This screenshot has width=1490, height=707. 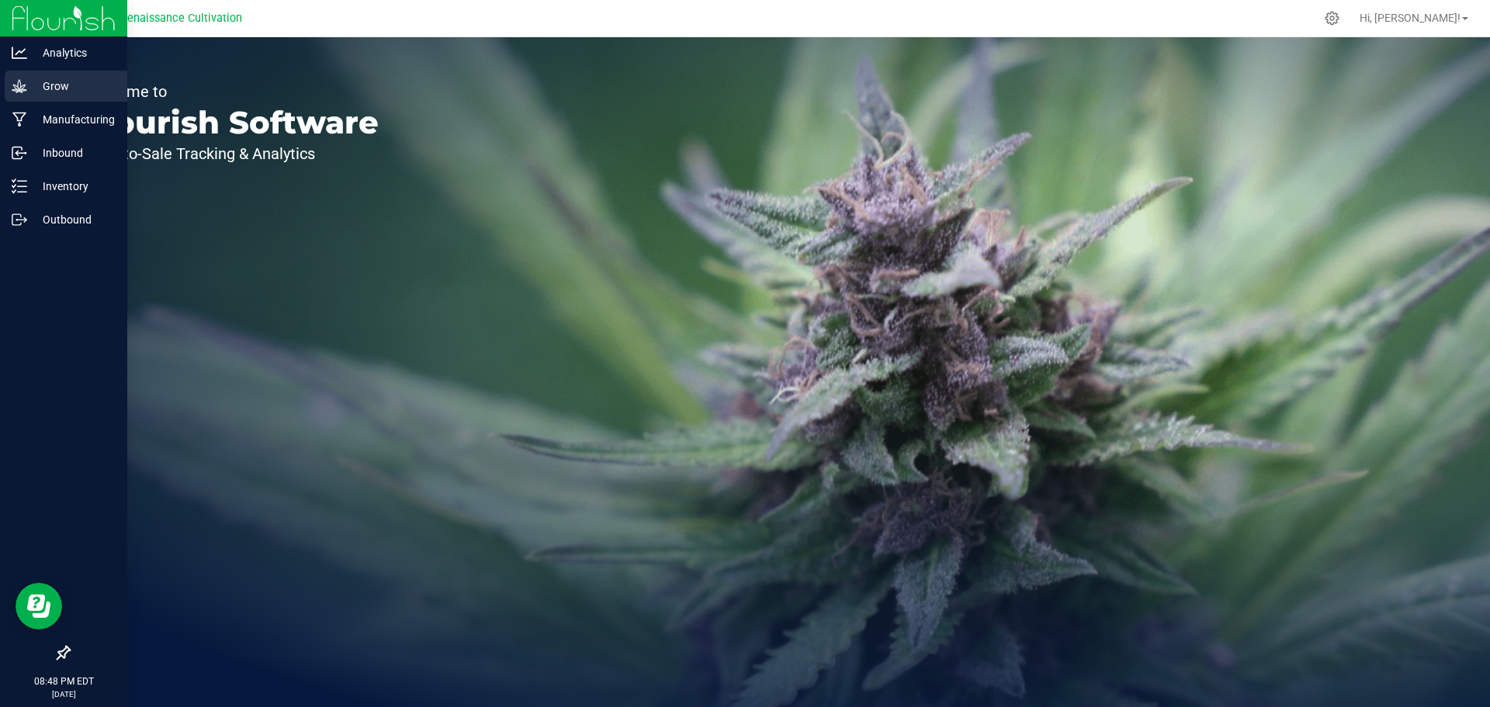 I want to click on p: Flourish Software, so click(x=231, y=123).